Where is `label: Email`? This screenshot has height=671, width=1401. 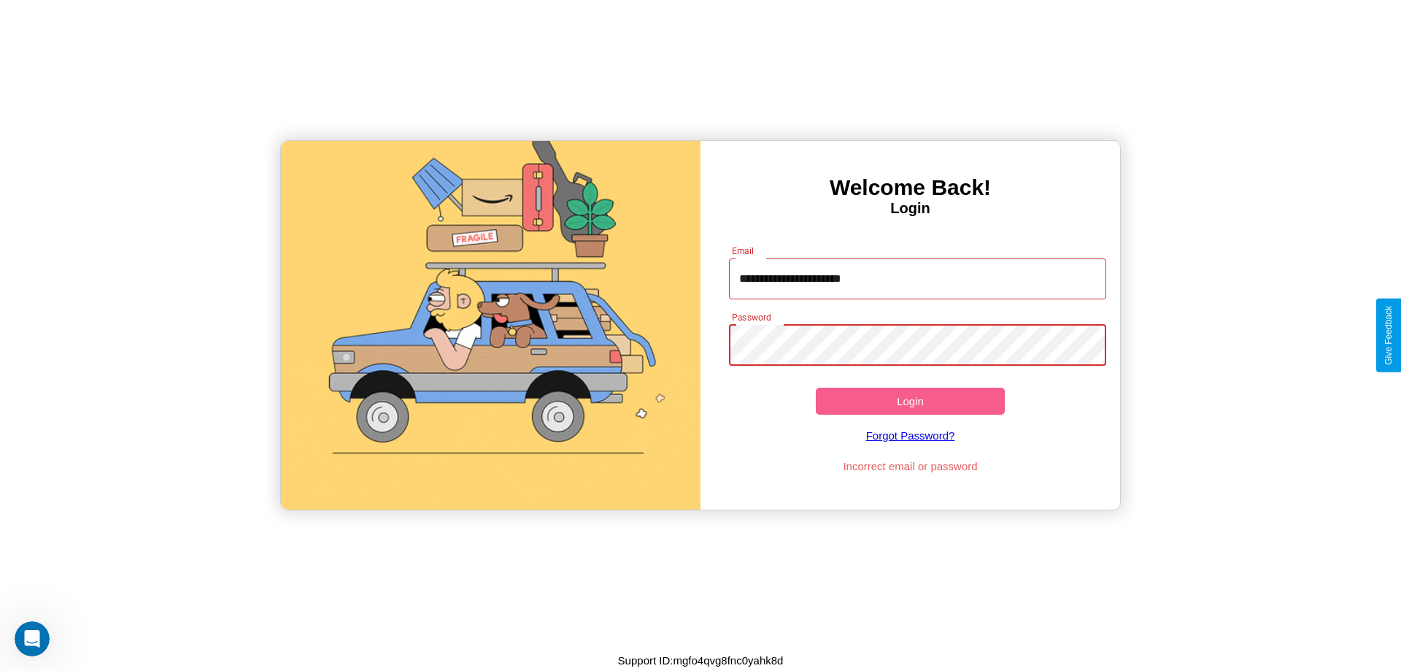 label: Email is located at coordinates (743, 250).